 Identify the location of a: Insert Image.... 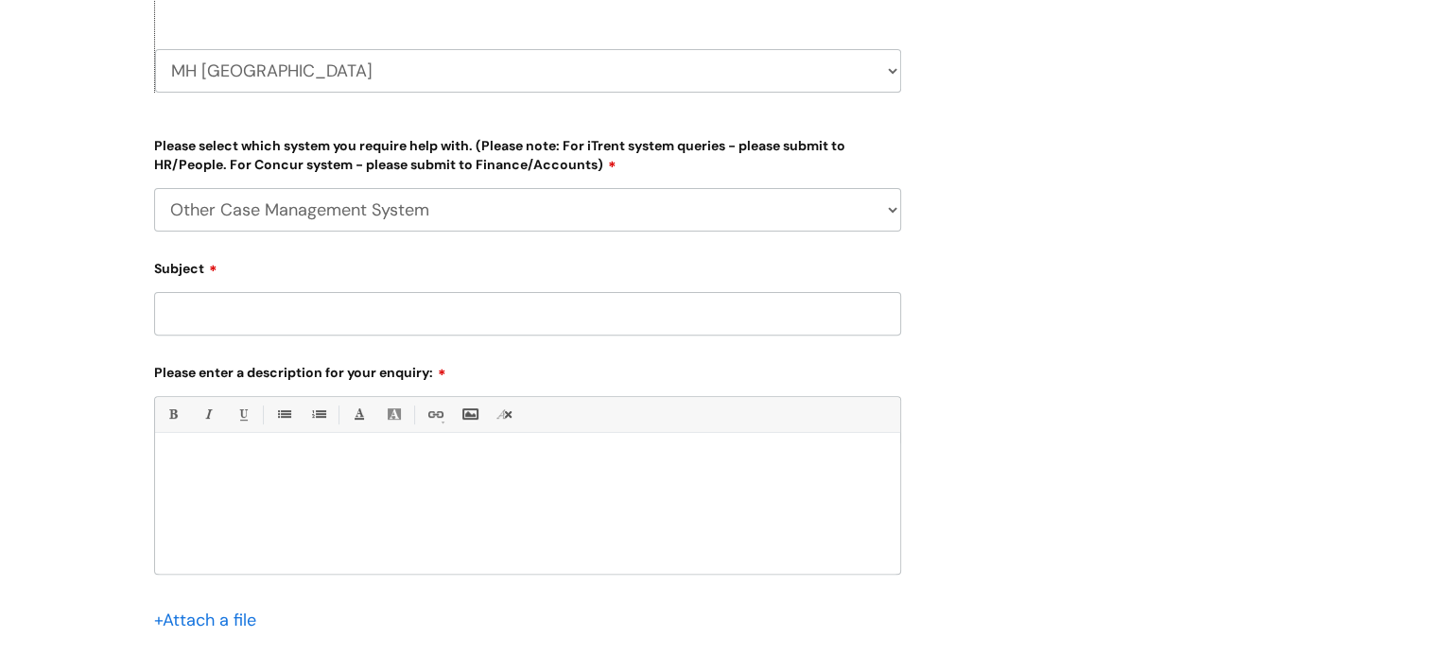
(469, 414).